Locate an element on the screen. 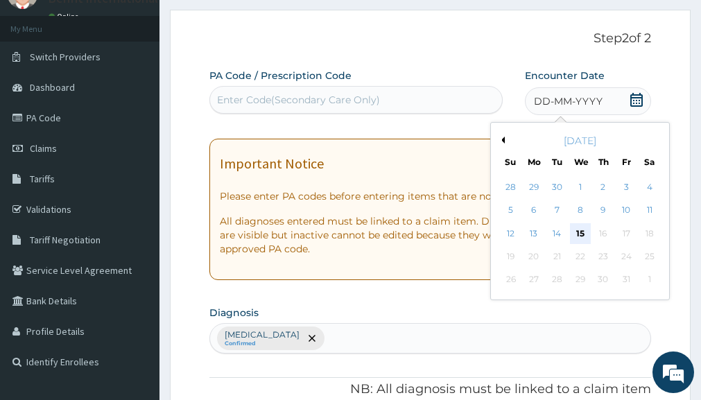  div: Choose Monday, September 29th, 2025 is located at coordinates (534, 187).